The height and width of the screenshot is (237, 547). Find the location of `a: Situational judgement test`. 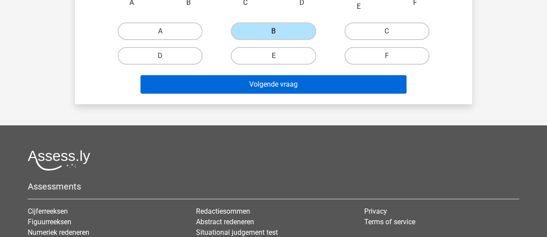

a: Situational judgement test is located at coordinates (237, 232).